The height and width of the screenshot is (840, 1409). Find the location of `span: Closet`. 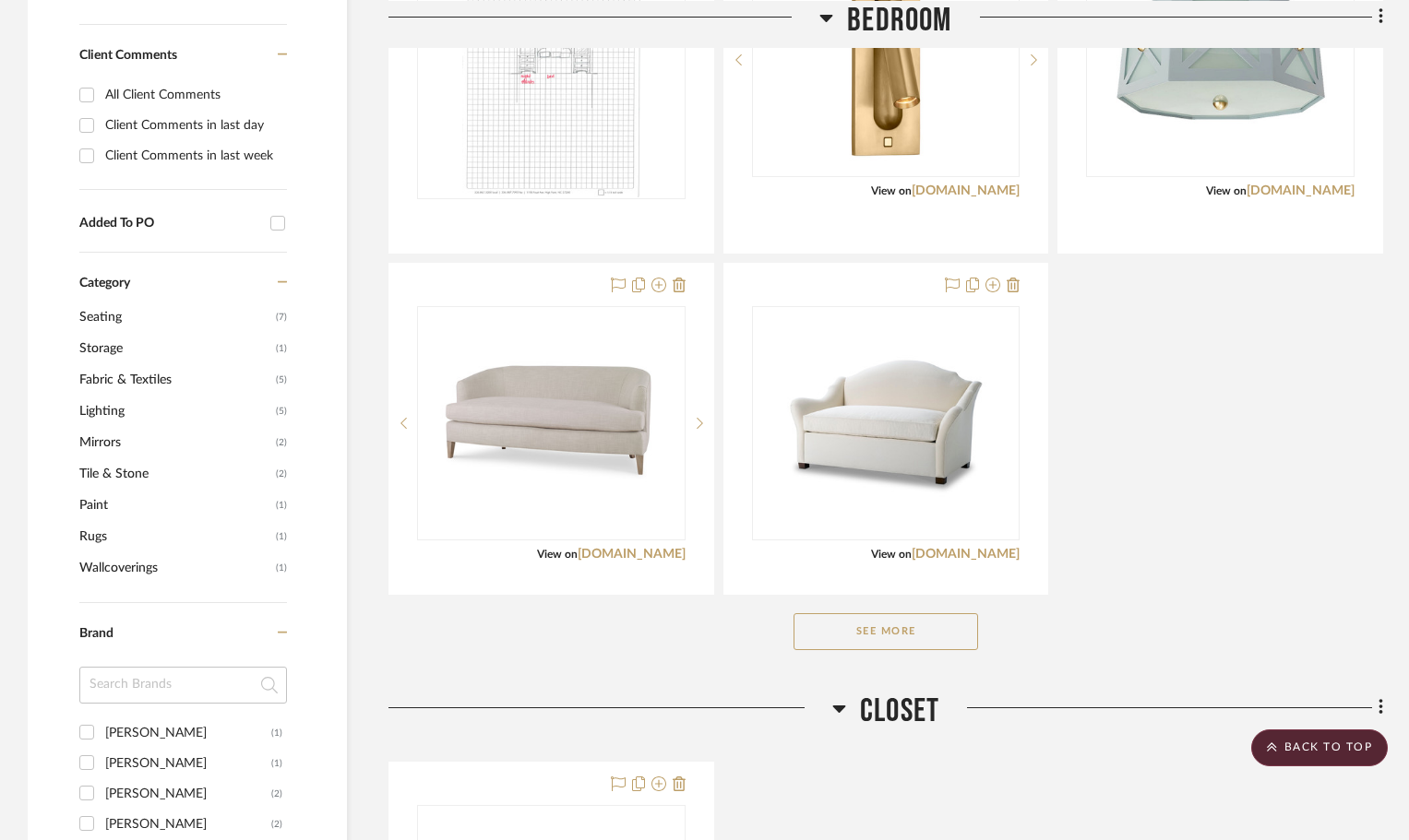

span: Closet is located at coordinates (900, 711).